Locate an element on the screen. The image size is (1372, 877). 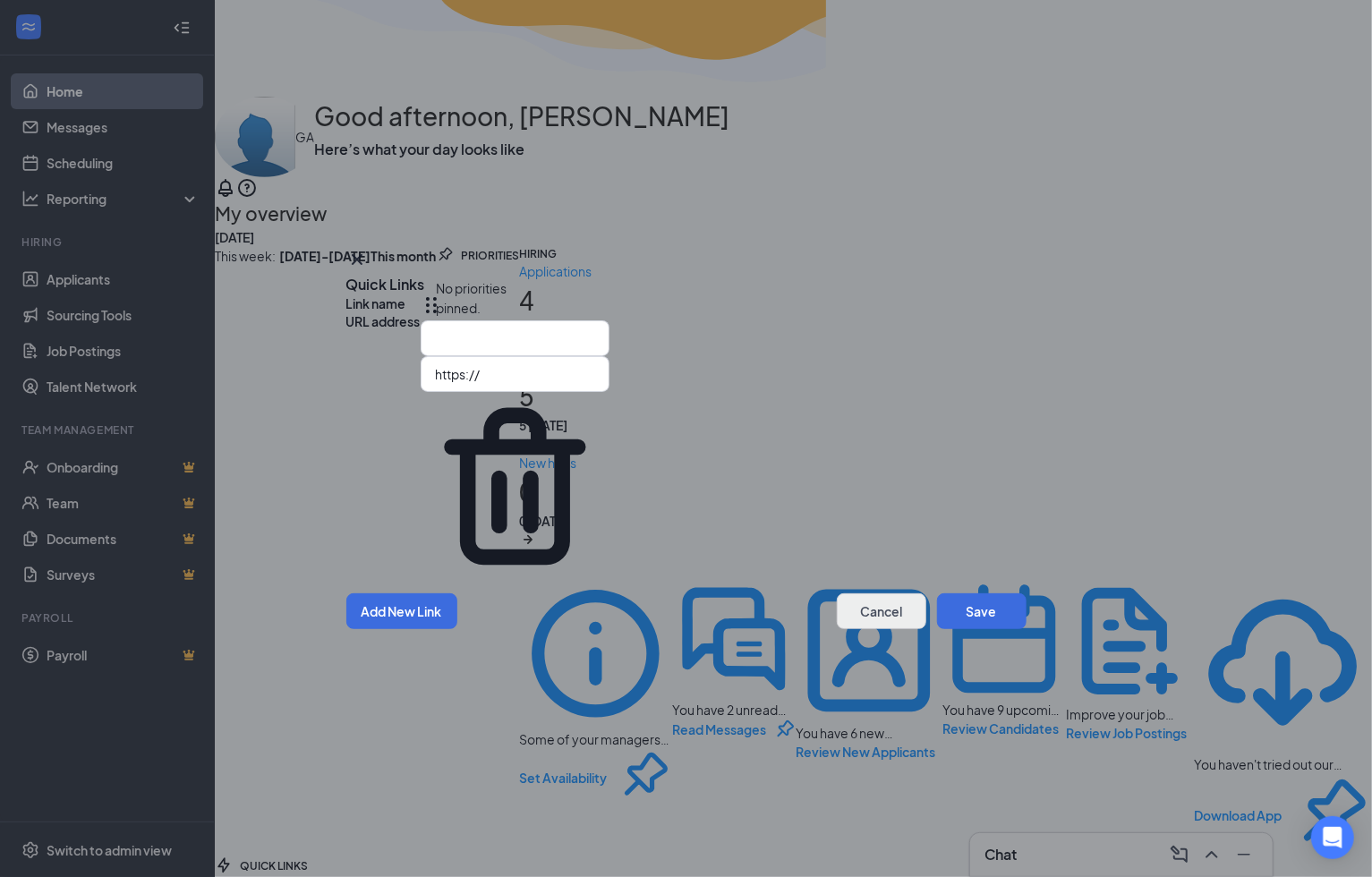
div: URL address is located at coordinates (383, 321).